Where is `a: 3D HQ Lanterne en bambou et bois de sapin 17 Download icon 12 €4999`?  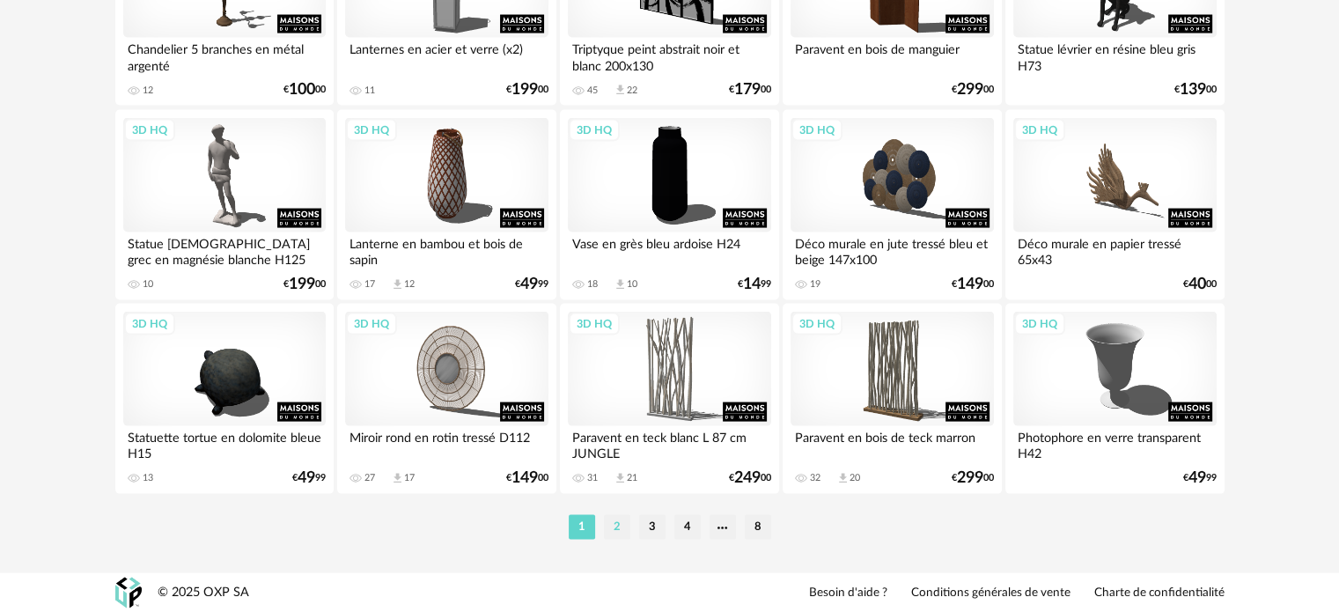 a: 3D HQ Lanterne en bambou et bois de sapin 17 Download icon 12 €4999 is located at coordinates (446, 205).